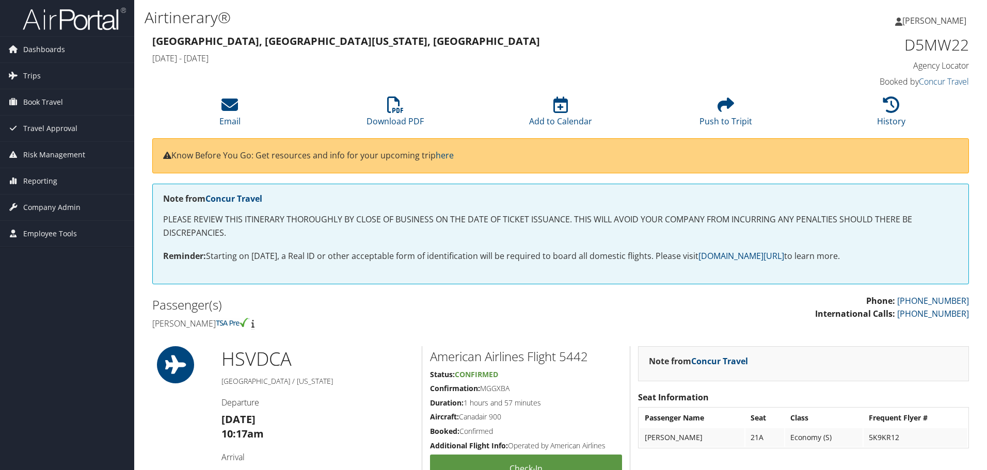 Image resolution: width=987 pixels, height=470 pixels. Describe the element at coordinates (824, 438) in the screenshot. I see `td: Economy (S)` at that location.